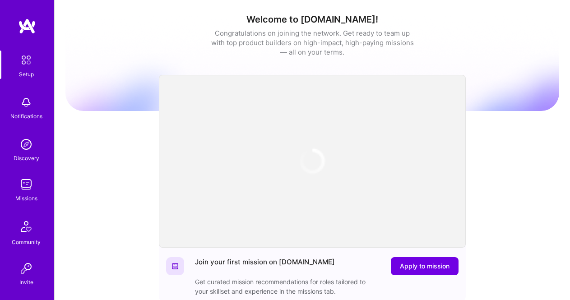 The width and height of the screenshot is (570, 300). Describe the element at coordinates (312, 42) in the screenshot. I see `div: Congratulations on joining the network. Get ready to team up with top product builders on high-im...` at that location.